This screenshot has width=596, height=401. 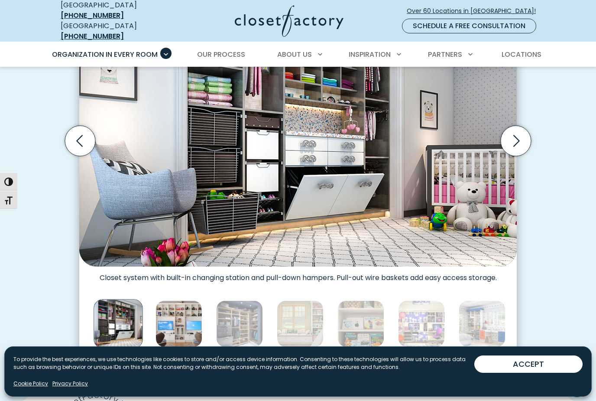 I want to click on img: Corner desk and custom built in shelving for kids bedroom, so click(x=421, y=324).